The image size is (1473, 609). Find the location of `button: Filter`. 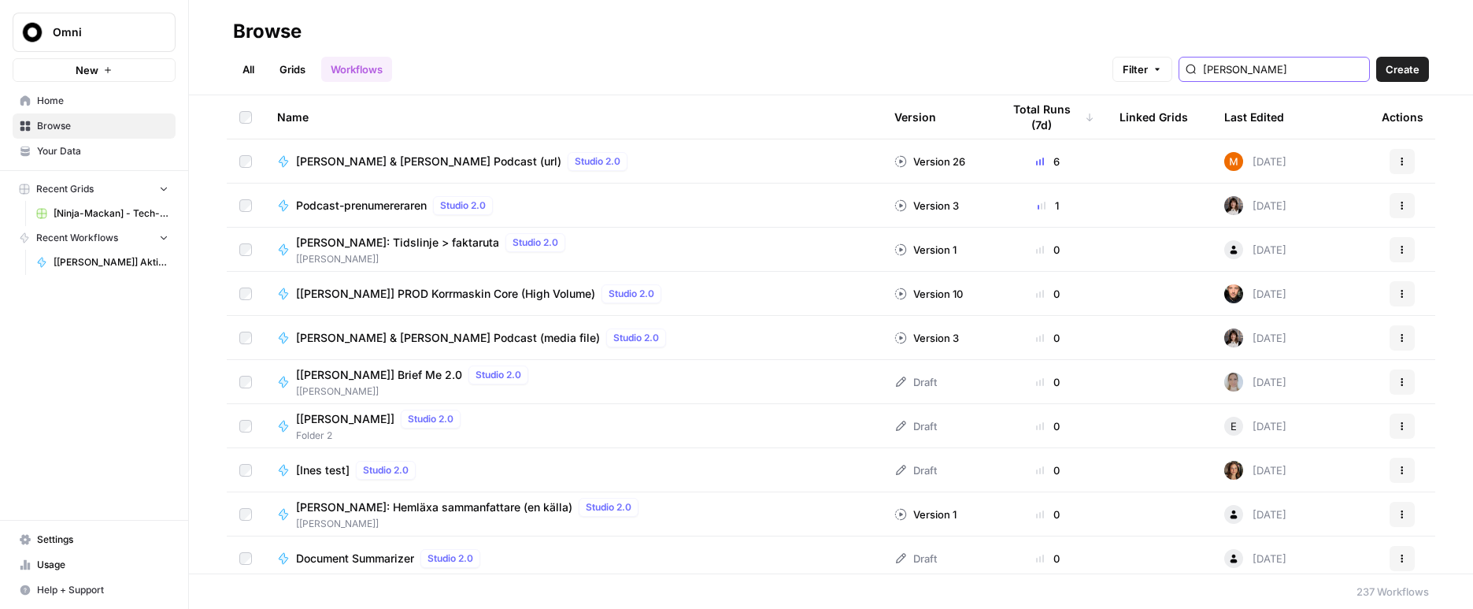

button: Filter is located at coordinates (1142, 69).